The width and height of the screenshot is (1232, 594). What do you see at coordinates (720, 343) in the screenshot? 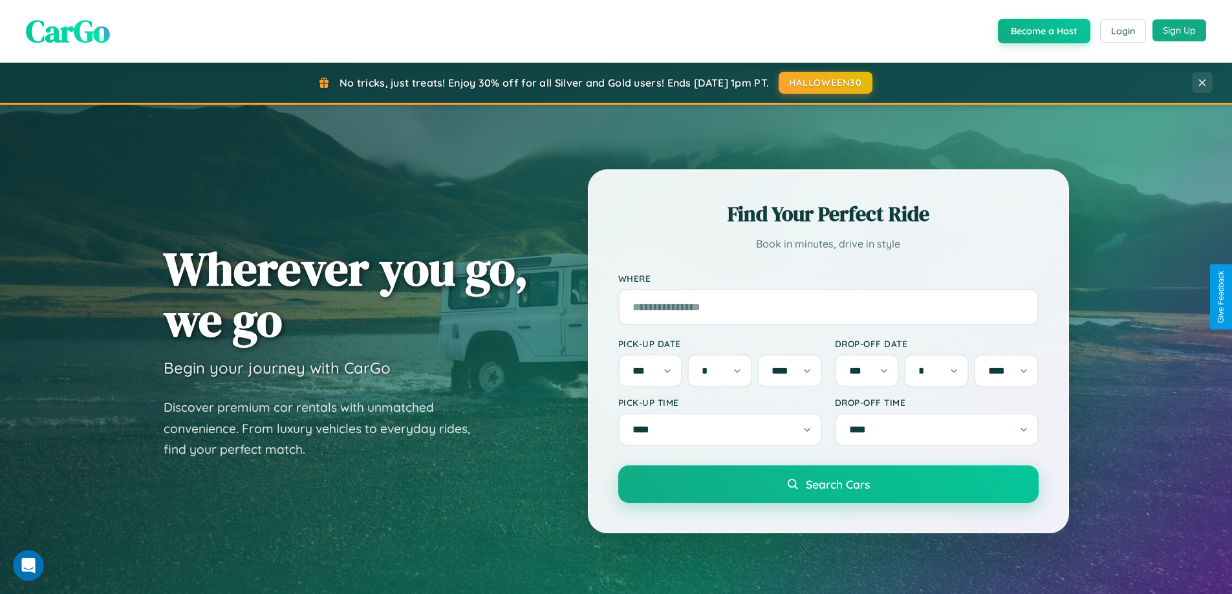
I see `label: Pick-up Date` at bounding box center [720, 343].